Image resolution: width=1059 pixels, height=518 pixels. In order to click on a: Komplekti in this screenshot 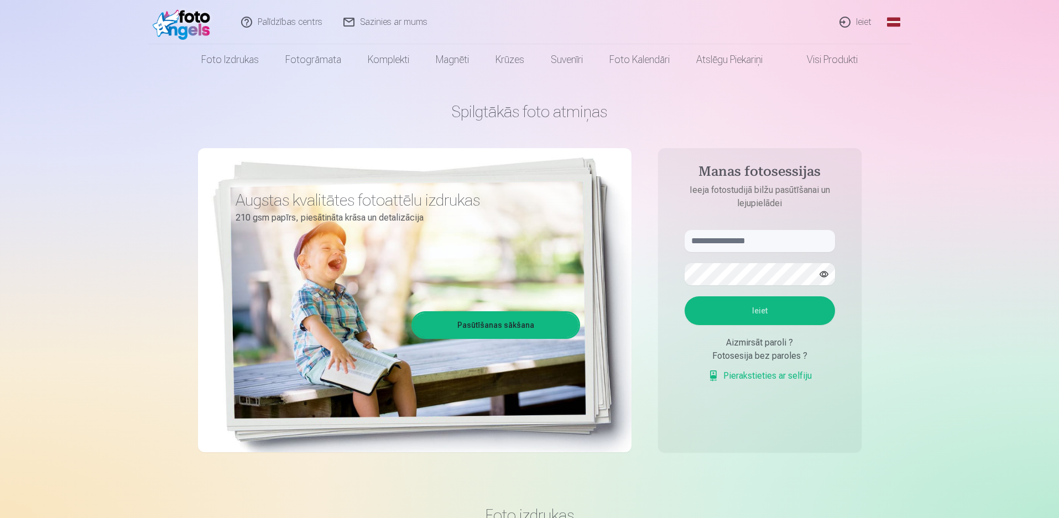, I will do `click(388, 60)`.